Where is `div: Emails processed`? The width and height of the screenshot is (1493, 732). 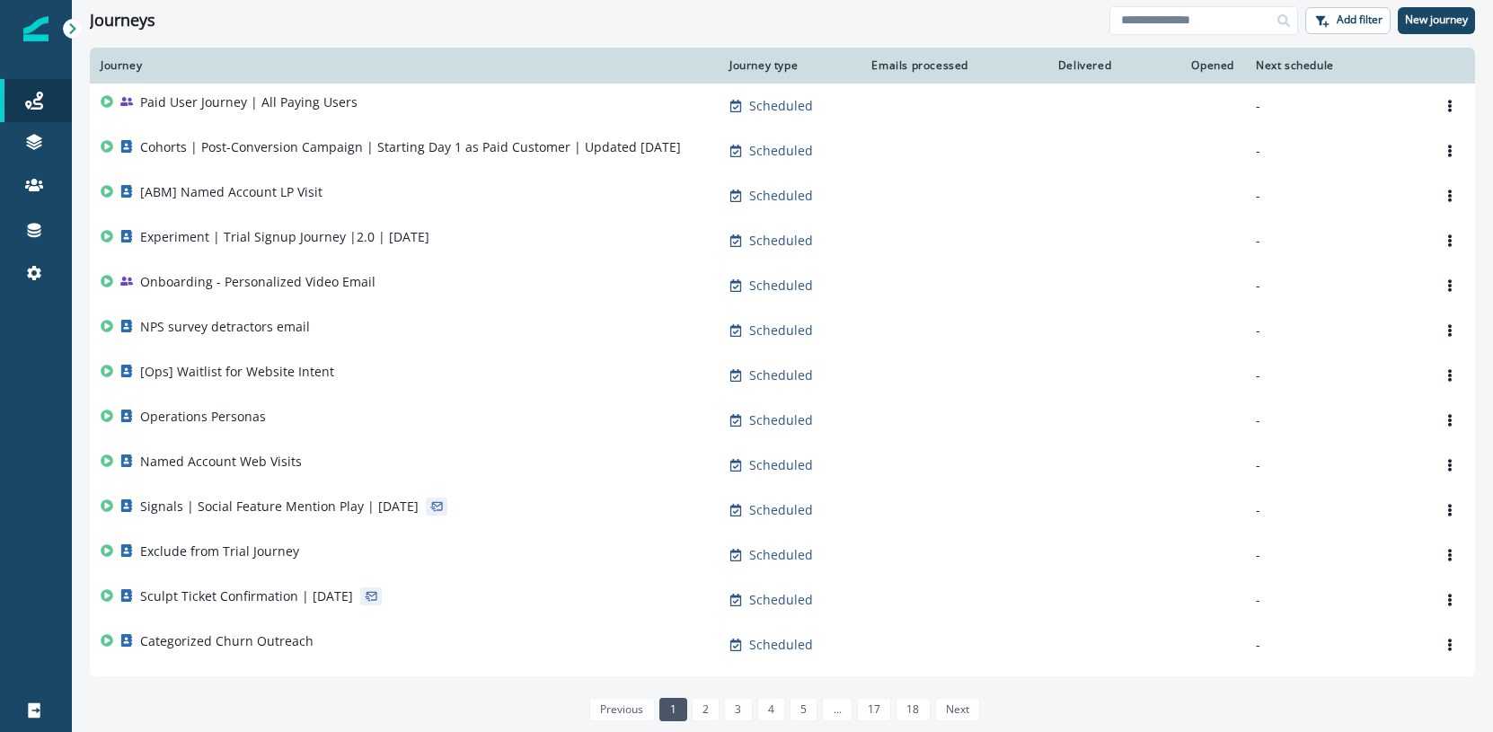 div: Emails processed is located at coordinates (916, 66).